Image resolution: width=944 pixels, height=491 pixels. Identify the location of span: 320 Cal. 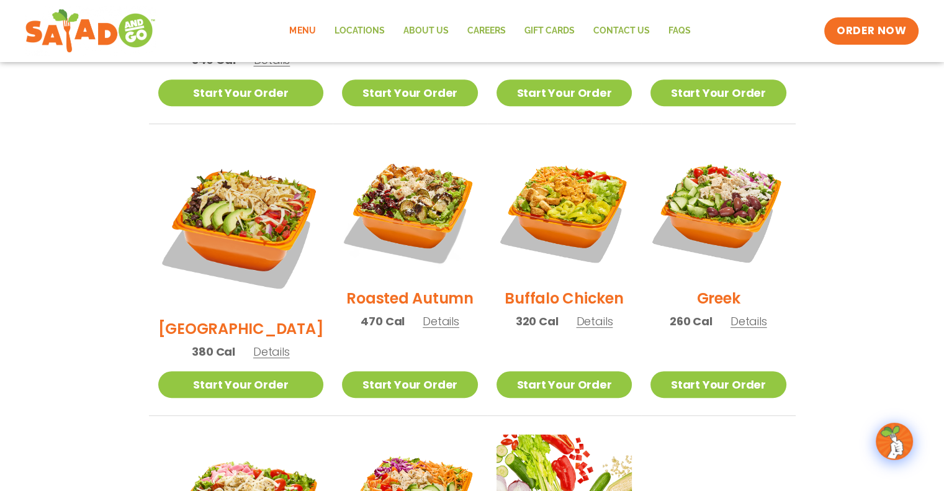
(537, 321).